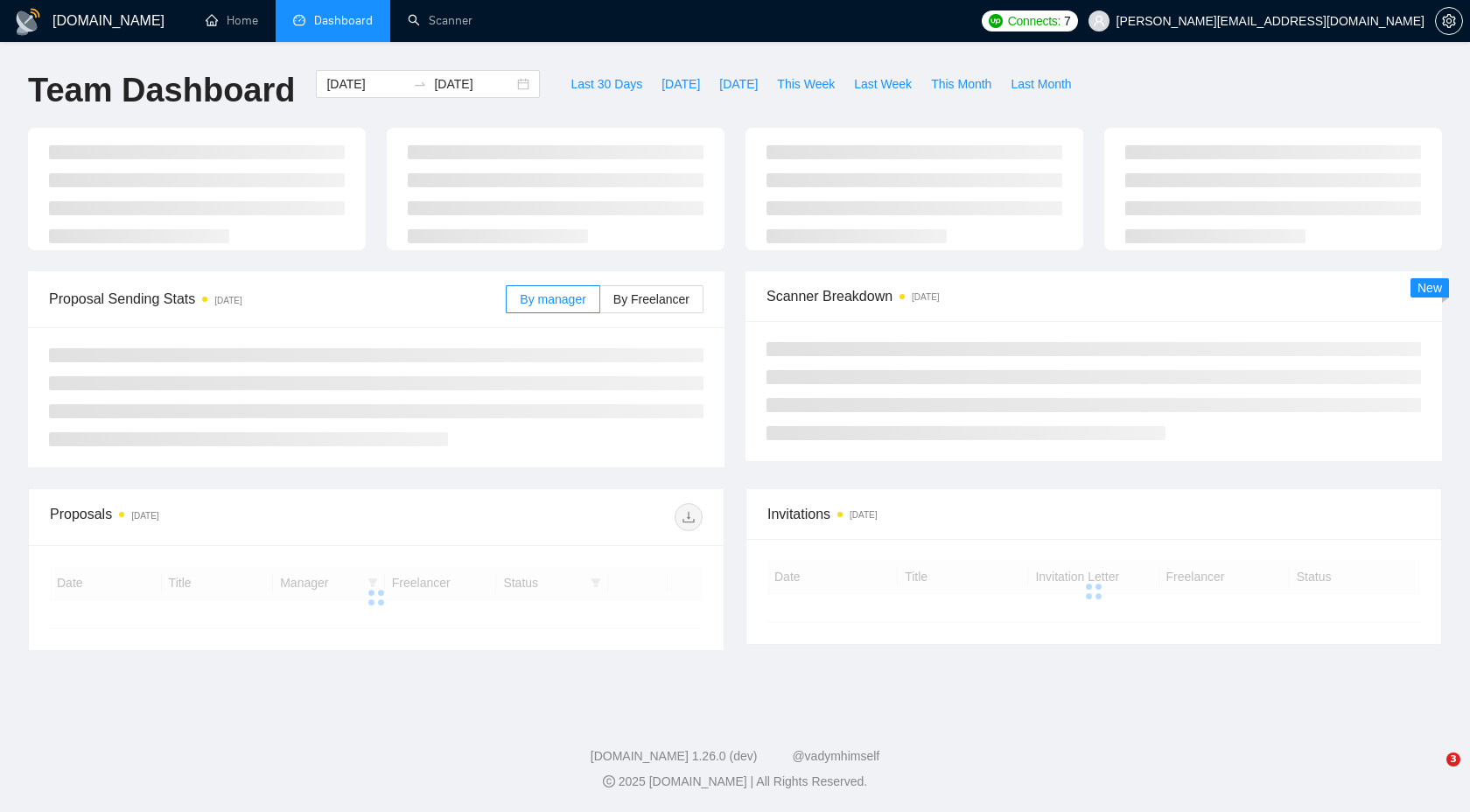 The height and width of the screenshot is (812, 1470). Describe the element at coordinates (836, 756) in the screenshot. I see `a: @vadymhimself` at that location.